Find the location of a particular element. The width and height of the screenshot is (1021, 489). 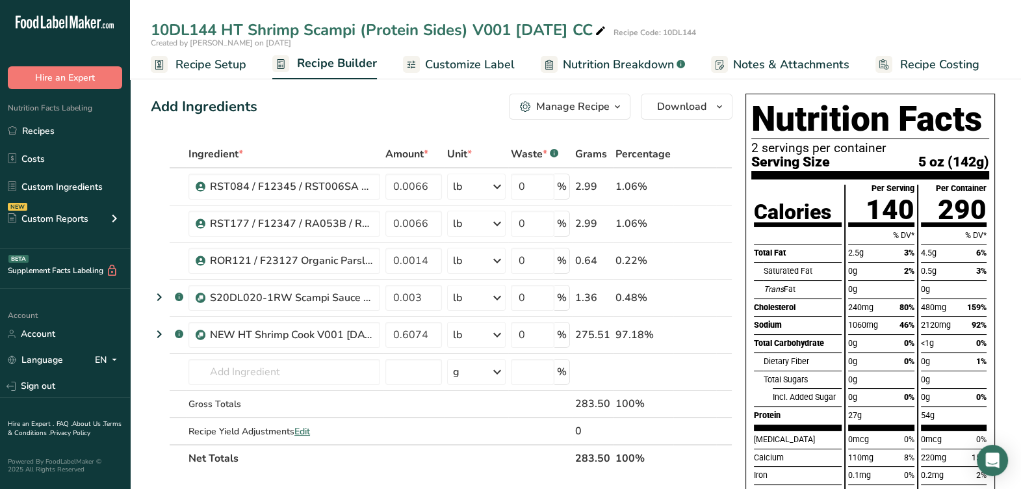

span: 2% is located at coordinates (909, 270).